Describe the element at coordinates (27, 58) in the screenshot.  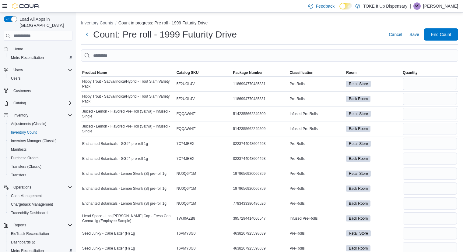
I see `a: Metrc Reconciliation` at that location.